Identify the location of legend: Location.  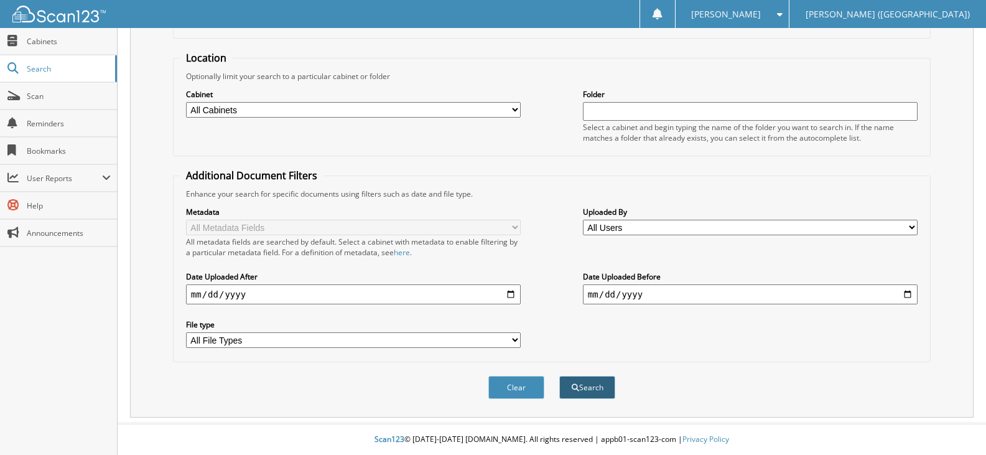
(206, 58).